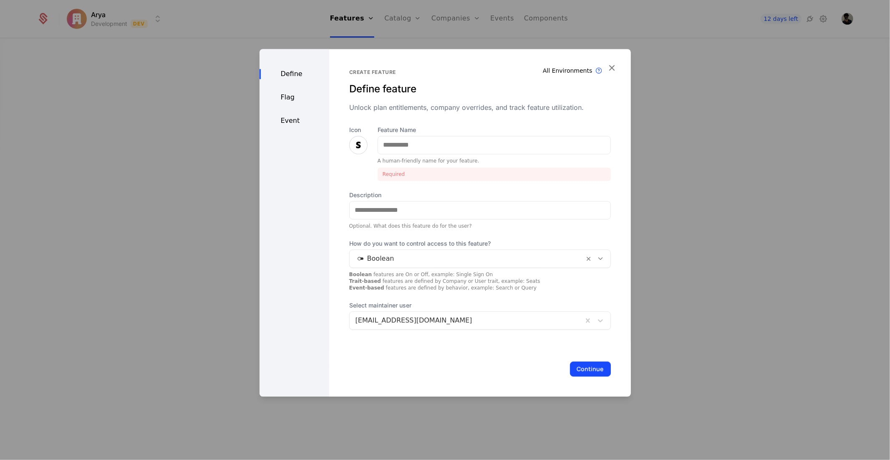 This screenshot has height=460, width=890. What do you see at coordinates (494, 174) in the screenshot?
I see `div: Required` at bounding box center [494, 174].